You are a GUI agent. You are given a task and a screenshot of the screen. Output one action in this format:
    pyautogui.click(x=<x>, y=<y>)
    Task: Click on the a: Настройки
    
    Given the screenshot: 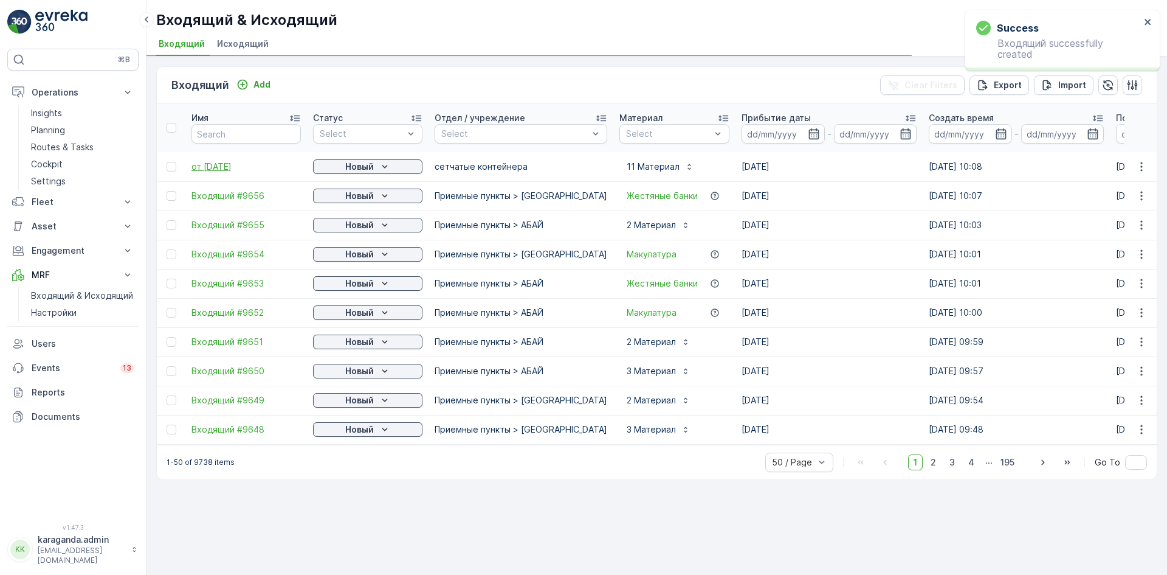 What is the action you would take?
    pyautogui.click(x=82, y=313)
    